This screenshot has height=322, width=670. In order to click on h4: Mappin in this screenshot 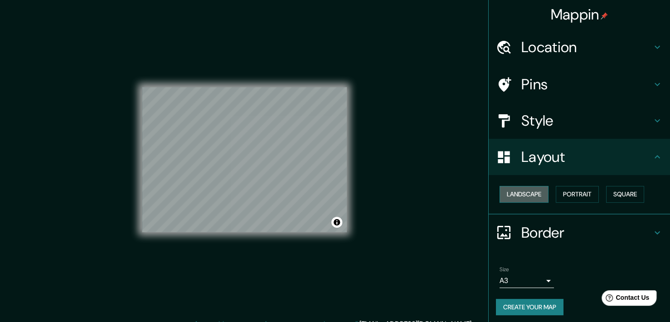, I will do `click(579, 14)`.